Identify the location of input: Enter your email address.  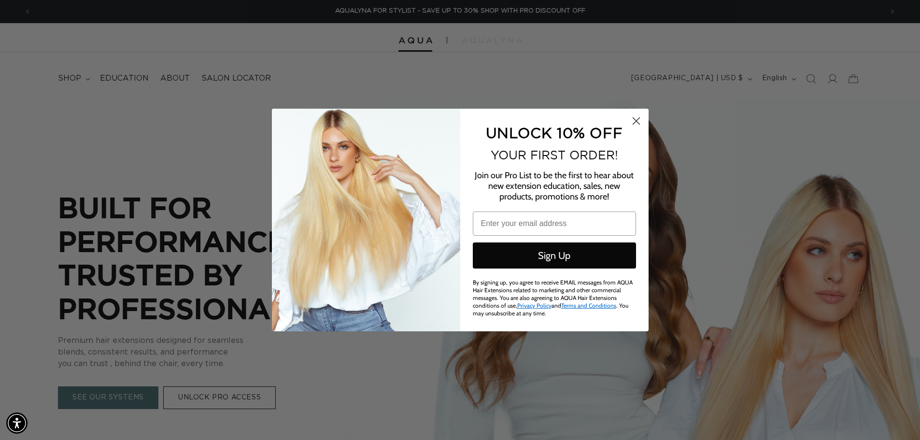
(554, 224).